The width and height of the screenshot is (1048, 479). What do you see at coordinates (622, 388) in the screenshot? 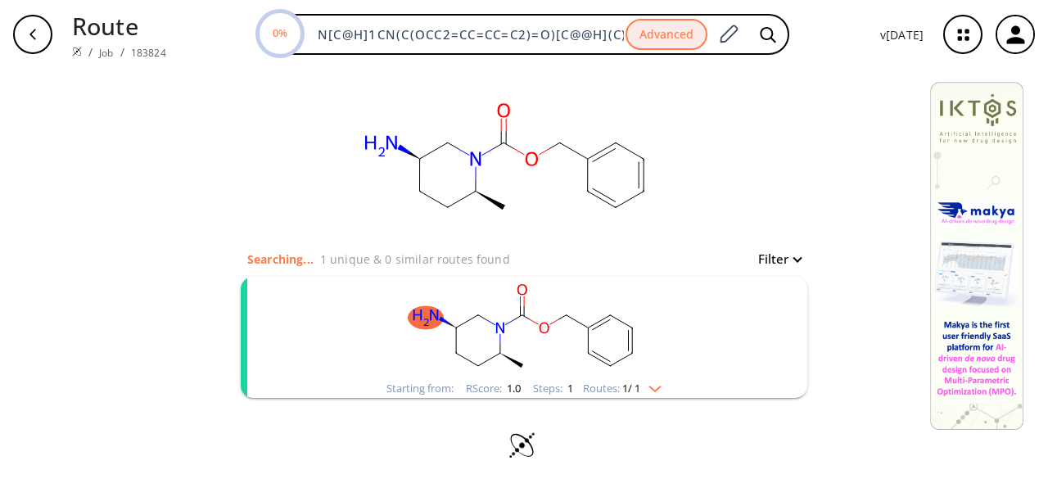
I see `div: Routes:` at bounding box center [622, 388].